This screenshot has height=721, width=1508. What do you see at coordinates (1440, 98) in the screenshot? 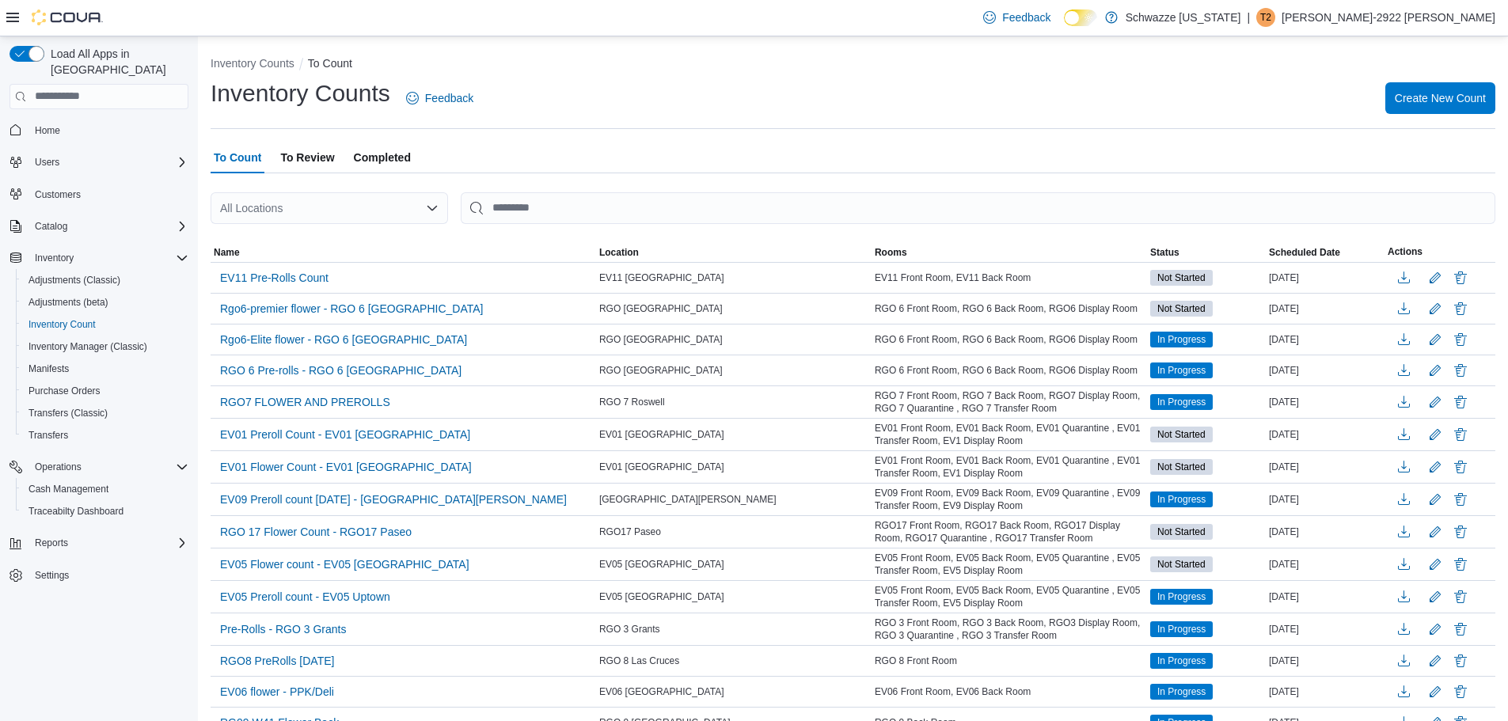
I see `button: Create New Count` at bounding box center [1440, 98].